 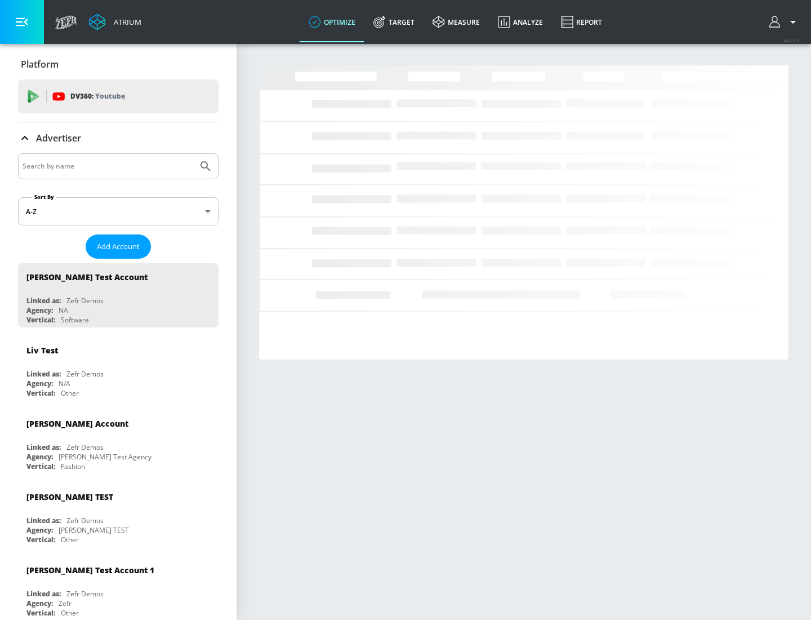 I want to click on div: Liv Test, so click(x=42, y=350).